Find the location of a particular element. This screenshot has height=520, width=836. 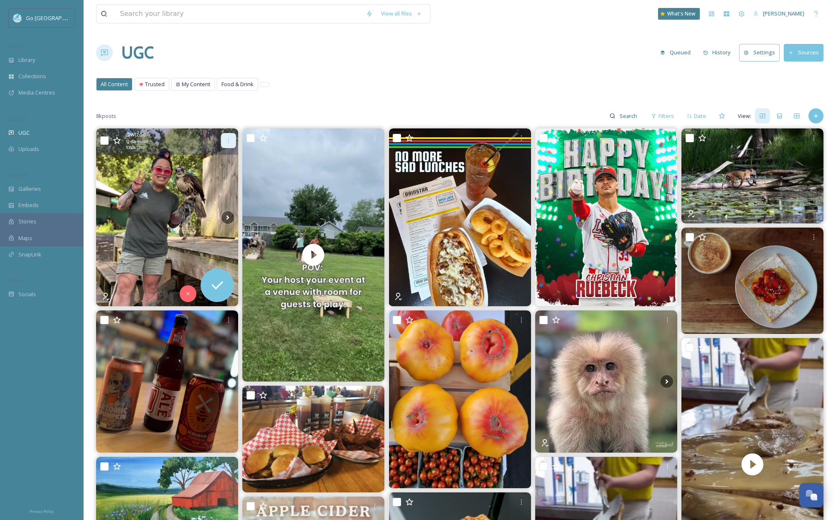

button: History is located at coordinates (717, 52).